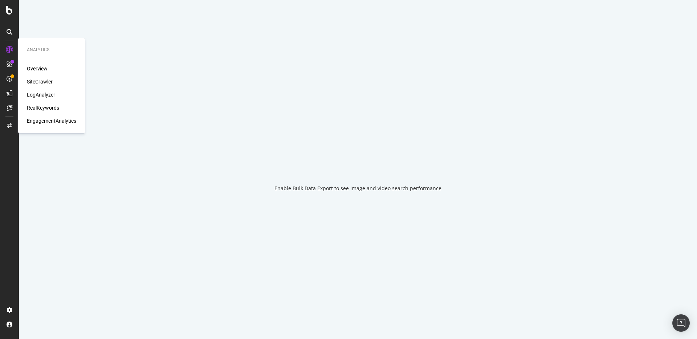  What do you see at coordinates (43, 108) in the screenshot?
I see `a: RealKeywords` at bounding box center [43, 108].